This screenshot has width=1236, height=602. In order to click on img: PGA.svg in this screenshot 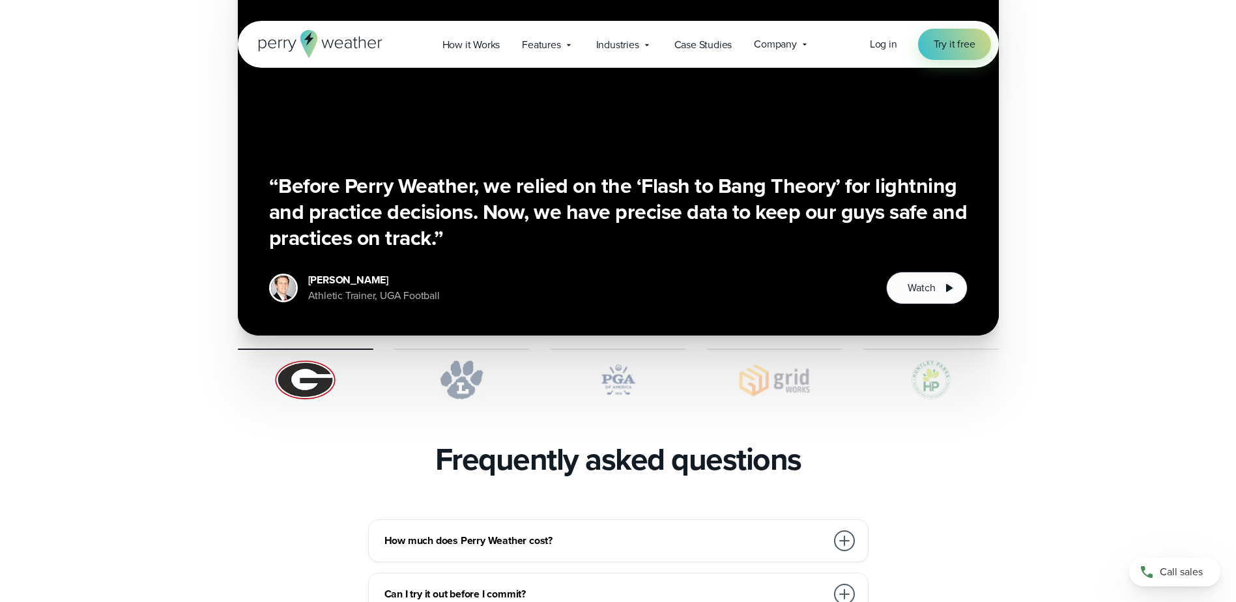, I will do `click(619, 380)`.